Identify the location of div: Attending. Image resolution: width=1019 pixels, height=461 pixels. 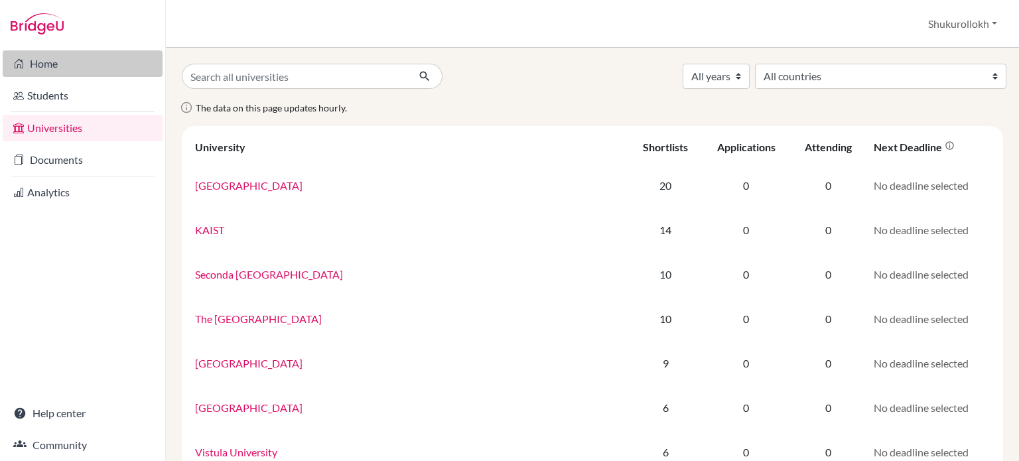
(828, 147).